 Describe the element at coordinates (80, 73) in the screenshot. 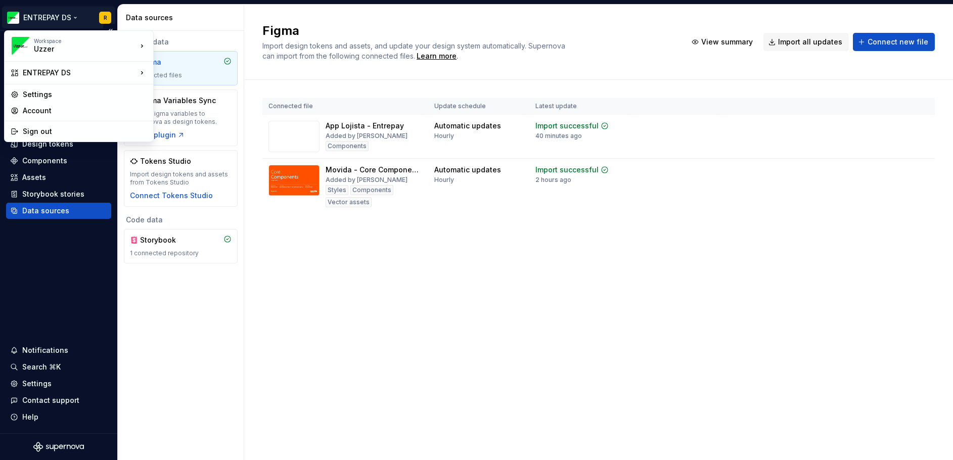

I see `div: ENTREPAY DS` at that location.